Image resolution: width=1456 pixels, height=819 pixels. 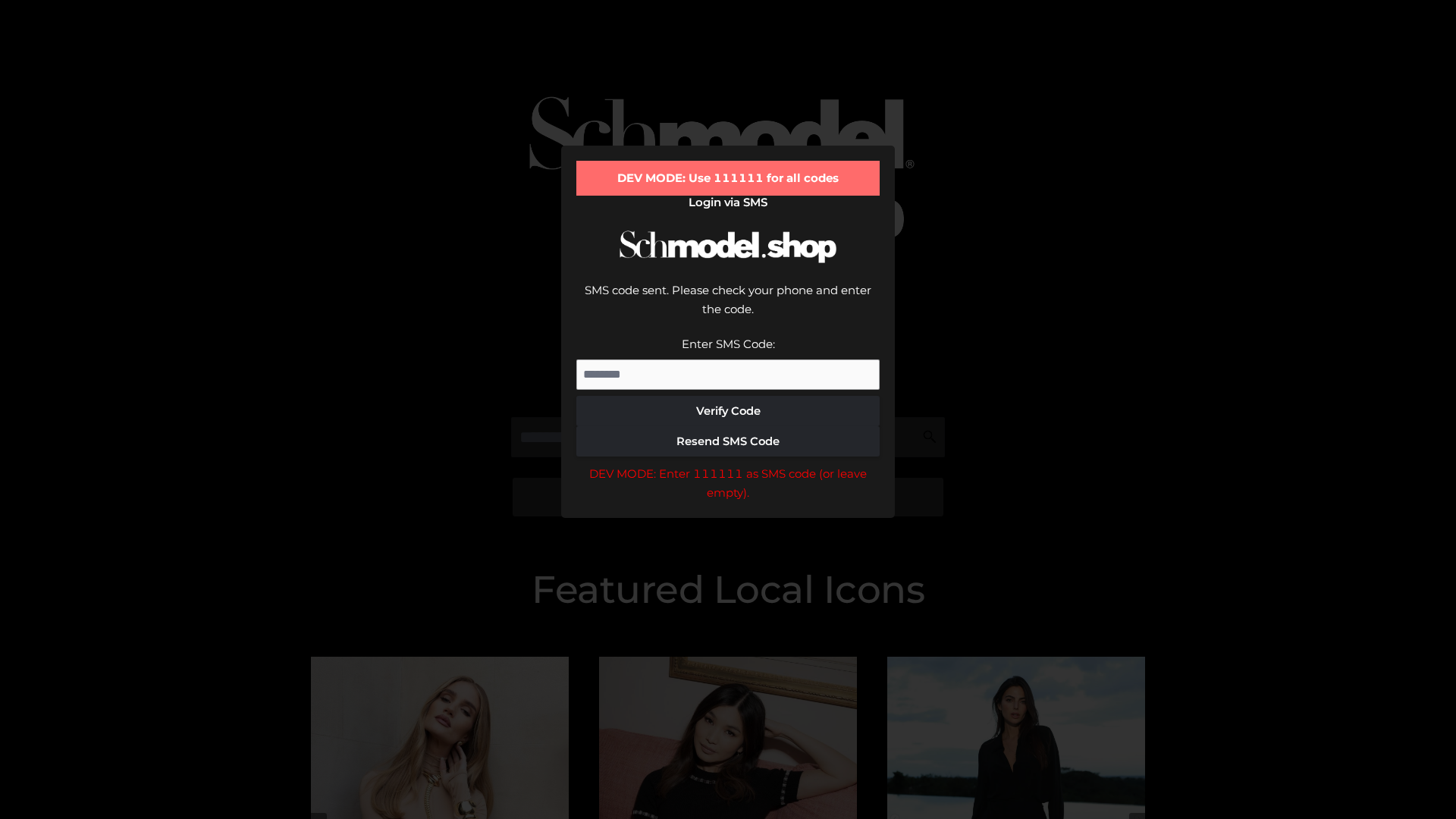 I want to click on label: Enter SMS Code:, so click(x=728, y=344).